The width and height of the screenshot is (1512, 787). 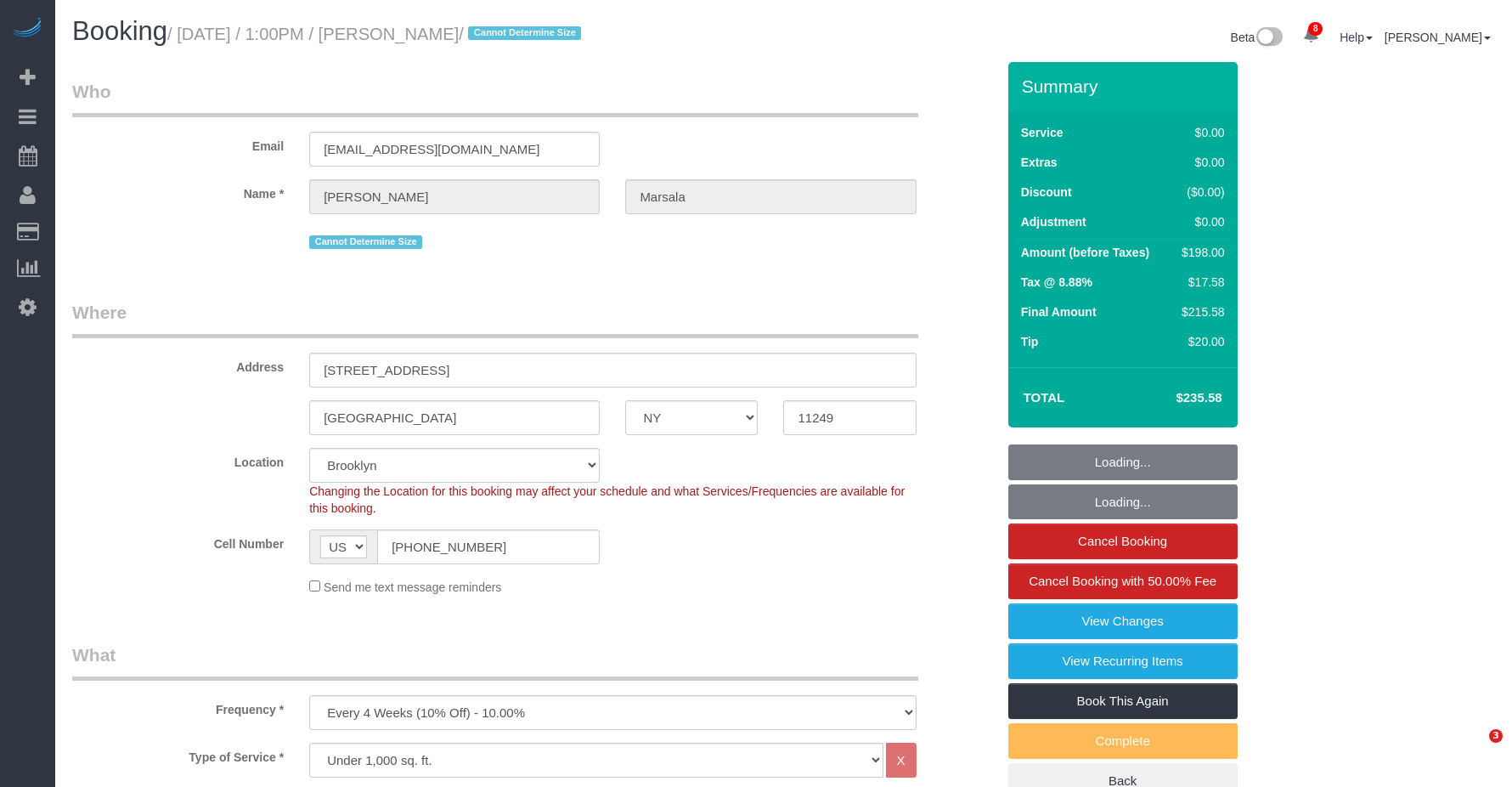 I want to click on a: 8, so click(x=1310, y=36).